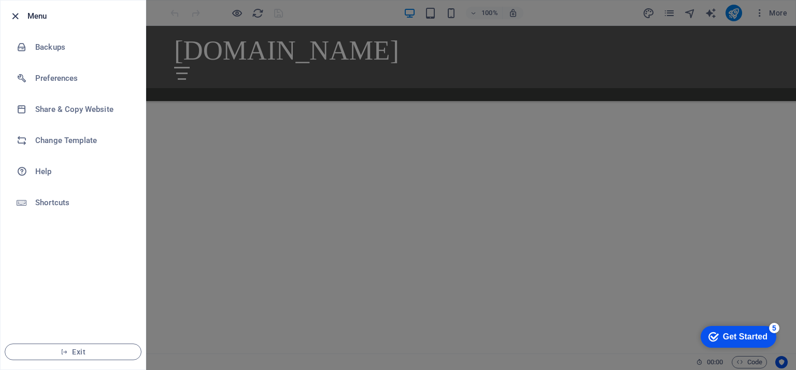 The width and height of the screenshot is (796, 370). What do you see at coordinates (73, 352) in the screenshot?
I see `button: Exit` at bounding box center [73, 352].